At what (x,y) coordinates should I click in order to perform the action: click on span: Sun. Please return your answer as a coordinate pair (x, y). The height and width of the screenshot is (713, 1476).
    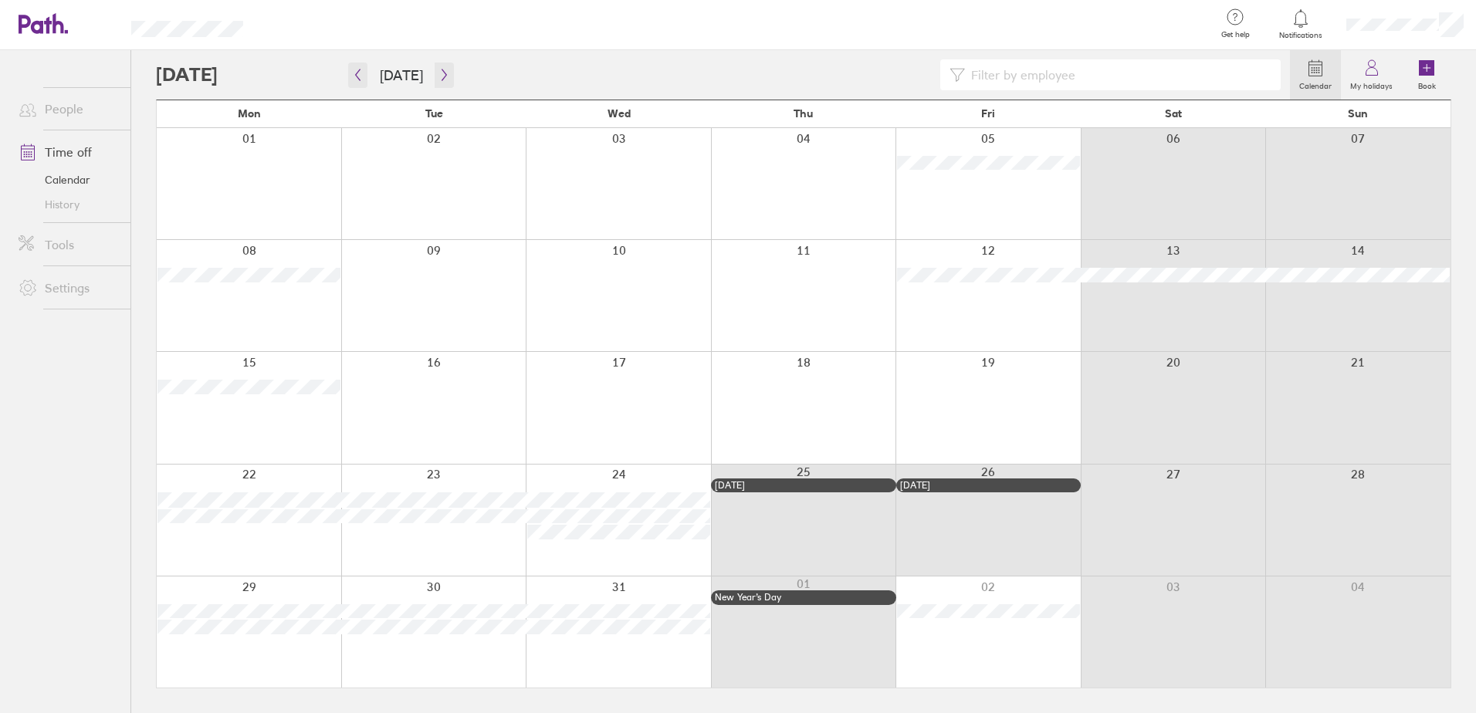
    Looking at the image, I should click on (1358, 114).